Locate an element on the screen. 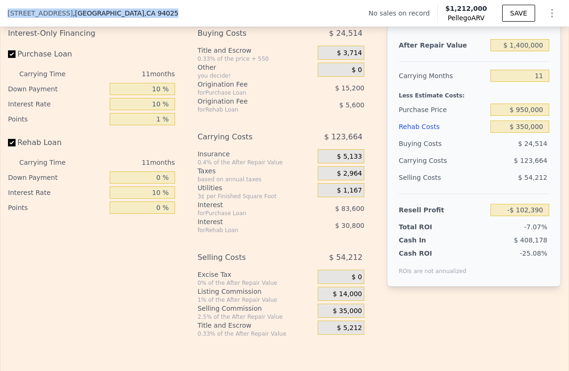 The height and width of the screenshot is (371, 569). div: Cash In is located at coordinates (426, 240).